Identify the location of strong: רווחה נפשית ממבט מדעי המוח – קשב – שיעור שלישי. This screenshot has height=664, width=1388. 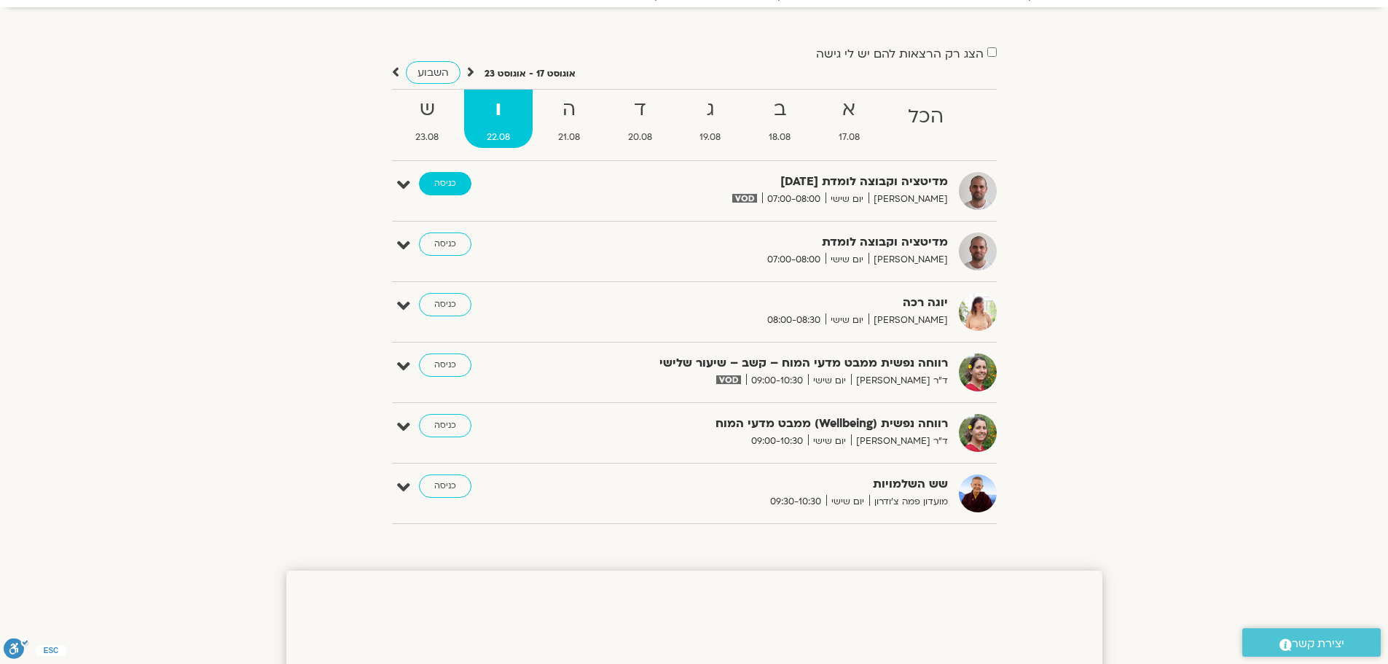
(770, 363).